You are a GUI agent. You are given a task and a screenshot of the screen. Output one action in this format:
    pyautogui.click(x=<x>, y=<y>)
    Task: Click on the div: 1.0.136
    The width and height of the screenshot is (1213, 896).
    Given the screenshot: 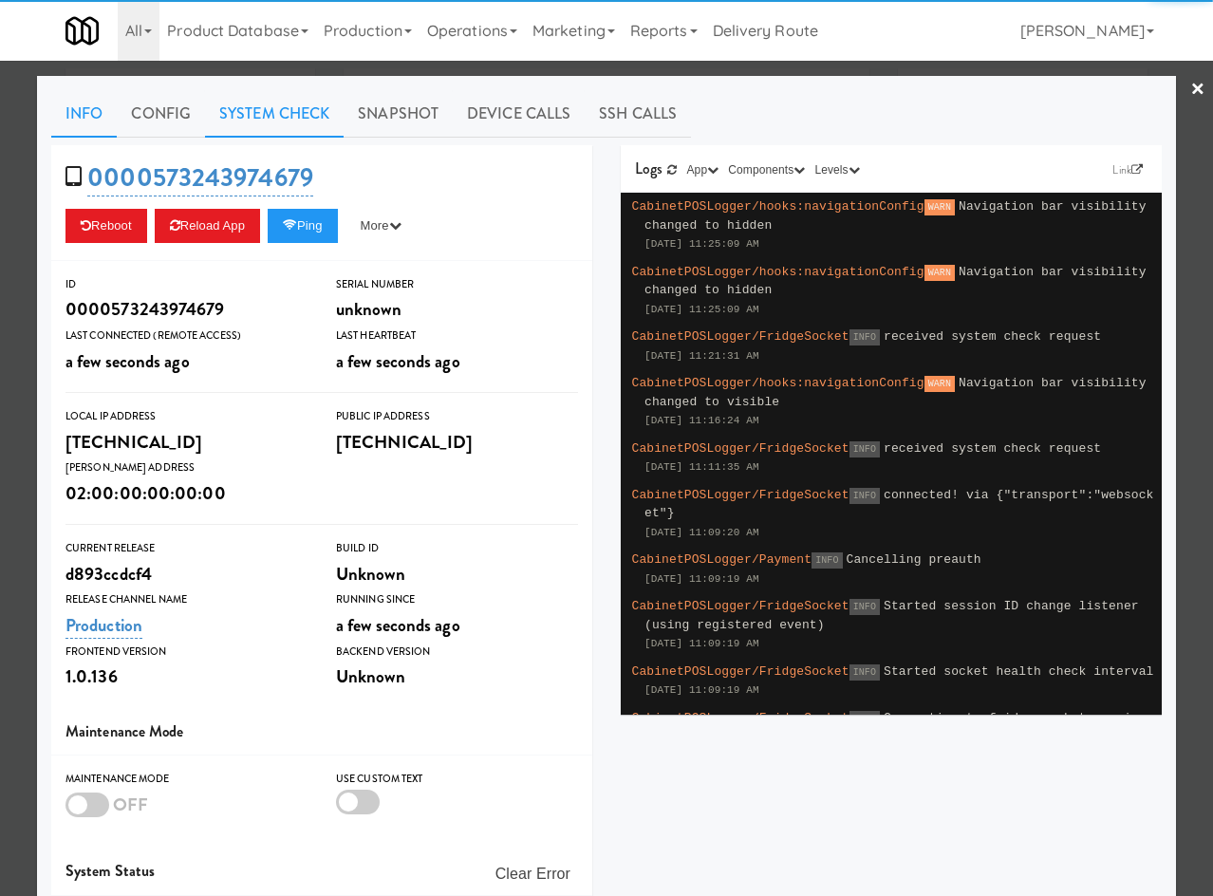 What is the action you would take?
    pyautogui.click(x=186, y=677)
    